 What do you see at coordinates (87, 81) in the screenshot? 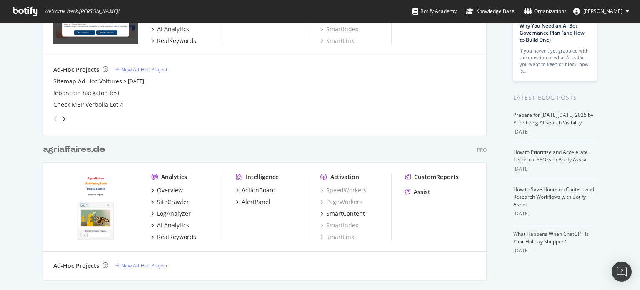
I see `div: Sitemap Ad Hoc Voitures` at bounding box center [87, 81].